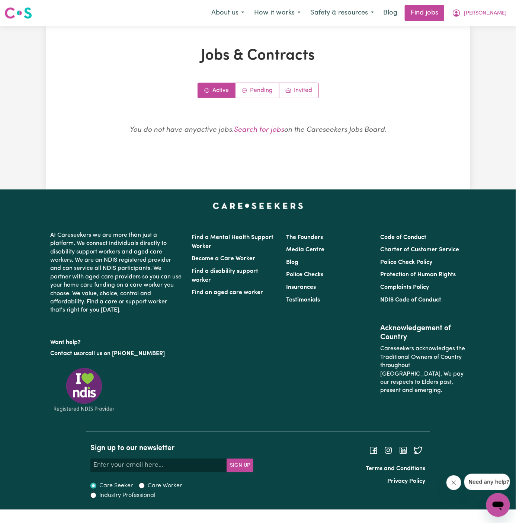 This screenshot has width=516, height=523. I want to click on a: Find a Mental Health Support Worker, so click(233, 242).